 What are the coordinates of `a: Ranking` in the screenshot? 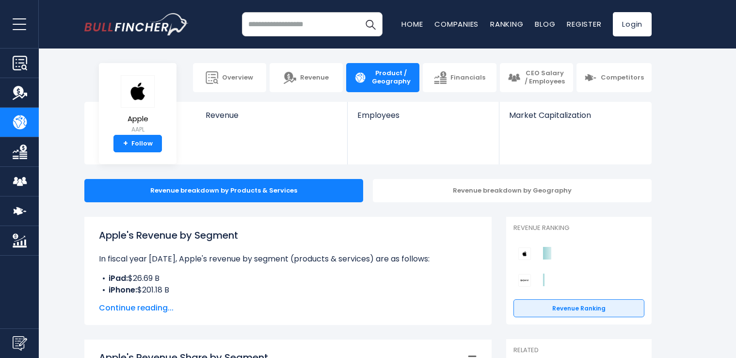 It's located at (507, 24).